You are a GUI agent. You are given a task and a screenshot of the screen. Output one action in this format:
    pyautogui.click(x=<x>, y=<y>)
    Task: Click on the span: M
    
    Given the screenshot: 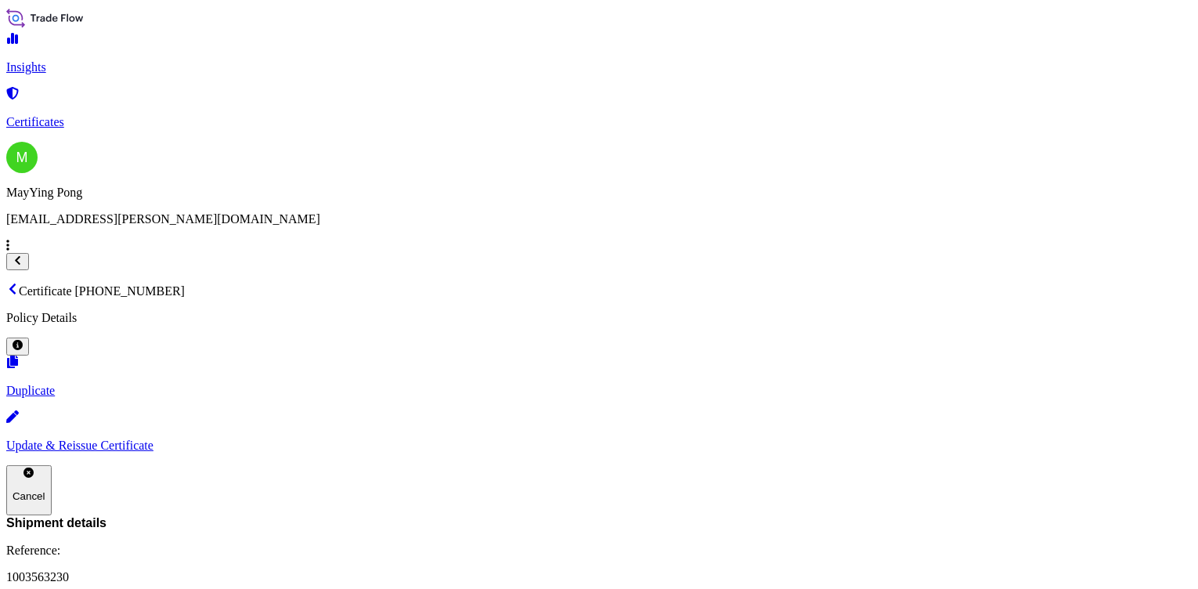 What is the action you would take?
    pyautogui.click(x=22, y=157)
    